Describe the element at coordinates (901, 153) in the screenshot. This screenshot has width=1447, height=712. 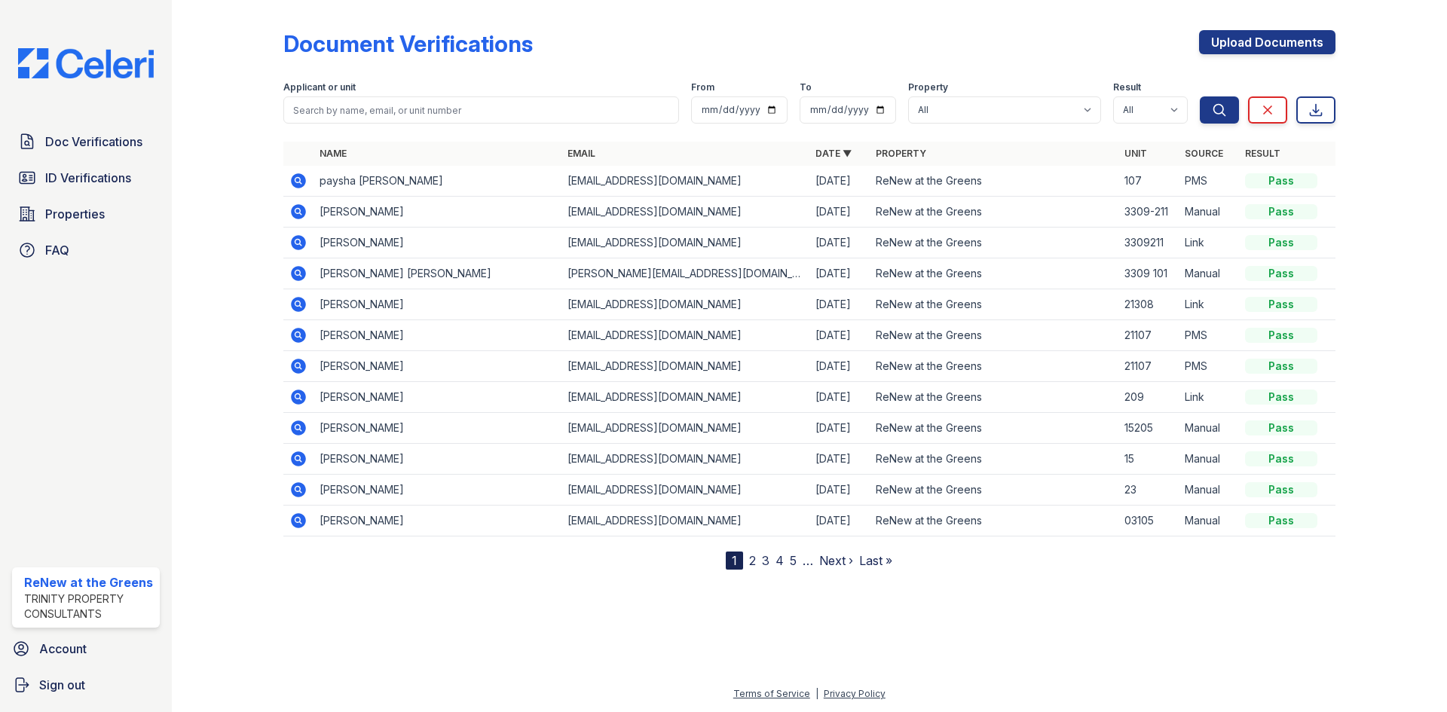
I see `a: Property` at that location.